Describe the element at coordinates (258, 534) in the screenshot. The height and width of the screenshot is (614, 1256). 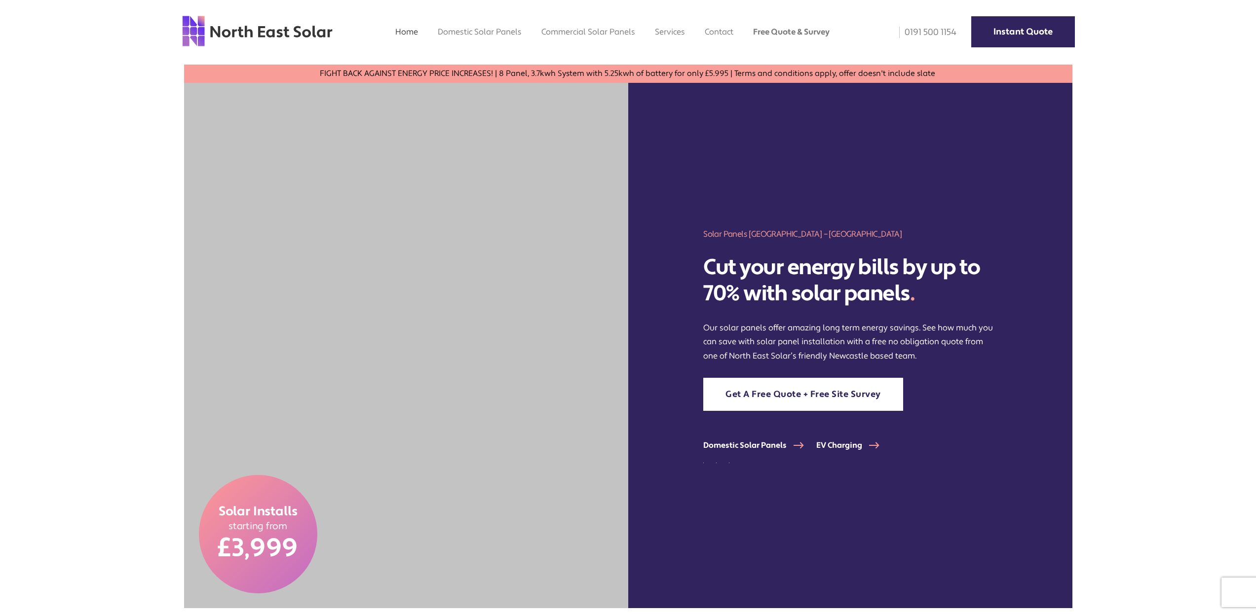
I see `a: Solar Installs starting from £3,999` at that location.